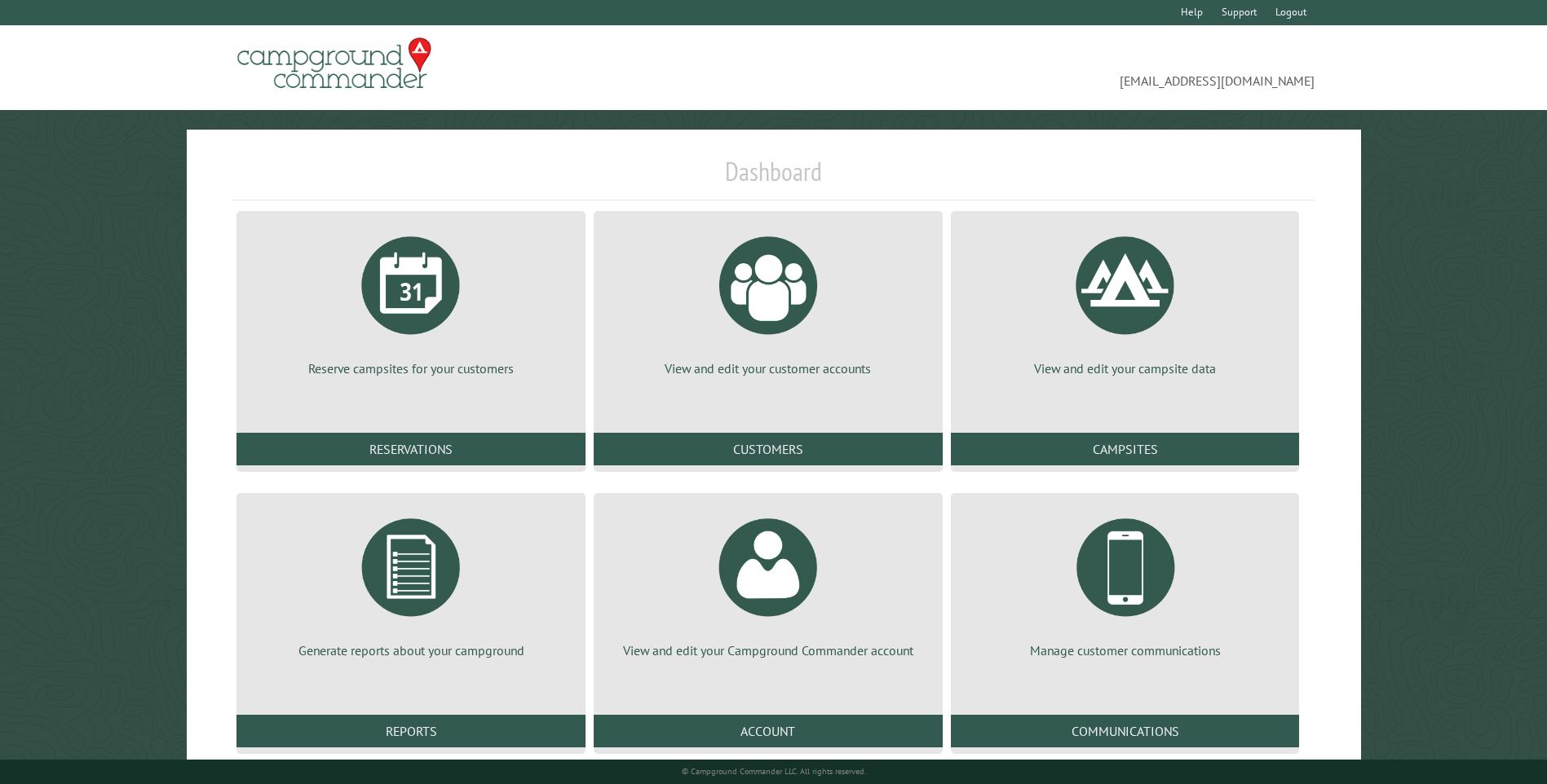  Describe the element at coordinates (769, 301) in the screenshot. I see `a: View and edit your customer accounts` at that location.